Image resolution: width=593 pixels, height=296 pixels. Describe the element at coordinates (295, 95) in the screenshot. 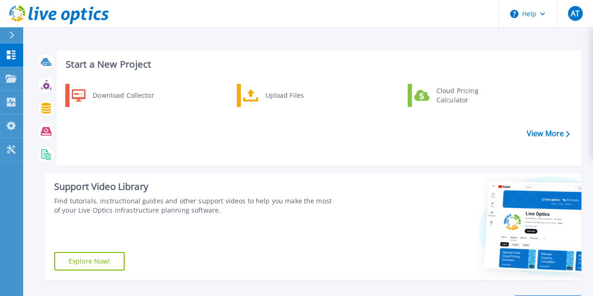

I see `div: Upload Files` at that location.